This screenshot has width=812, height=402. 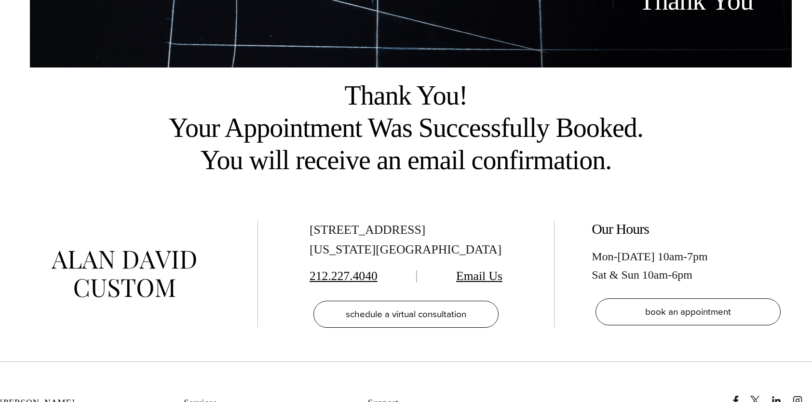 I want to click on h2: Thank You! Your Appointment Was Successfully Booked. You will receive an email confirmation., so click(x=406, y=128).